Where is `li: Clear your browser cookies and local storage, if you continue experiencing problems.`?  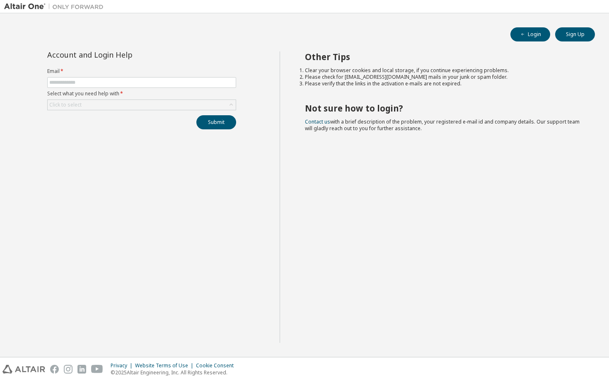 li: Clear your browser cookies and local storage, if you continue experiencing problems. is located at coordinates (443, 70).